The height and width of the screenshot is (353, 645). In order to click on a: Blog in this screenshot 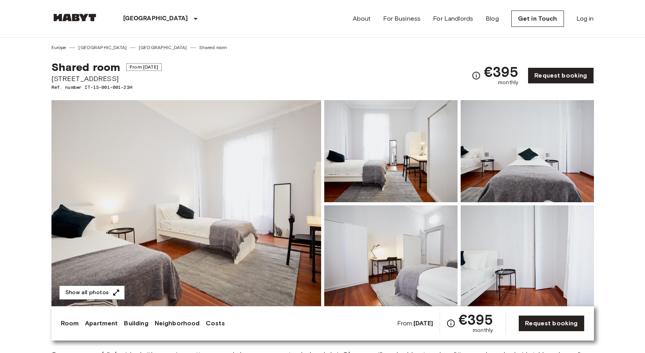, I will do `click(492, 19)`.